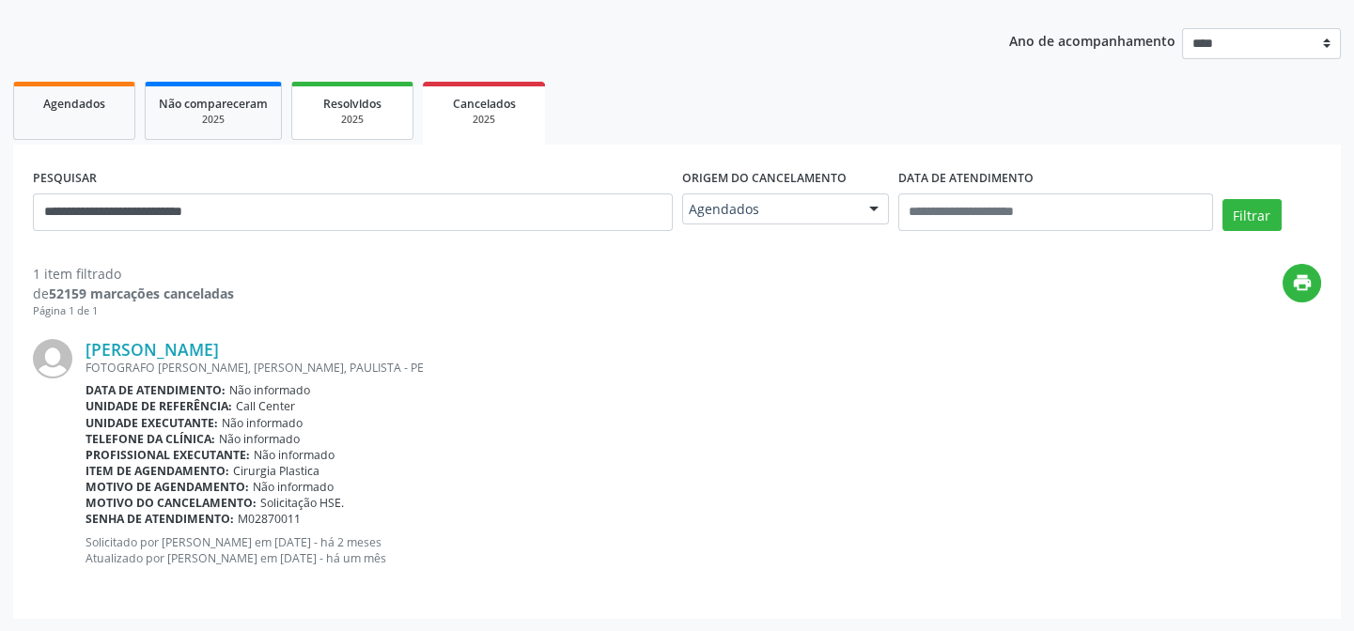 The height and width of the screenshot is (631, 1354). What do you see at coordinates (150, 439) in the screenshot?
I see `b: Telefone da clínica:` at bounding box center [150, 439].